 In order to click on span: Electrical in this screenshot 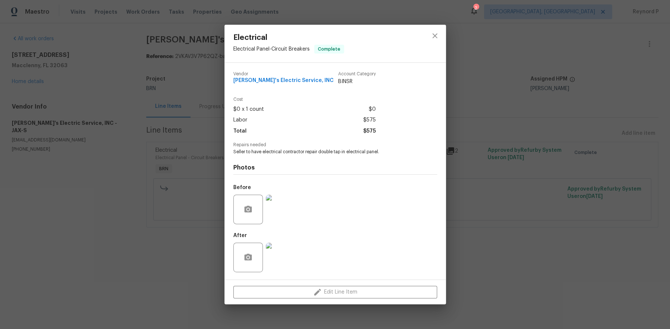, I will do `click(288, 38)`.